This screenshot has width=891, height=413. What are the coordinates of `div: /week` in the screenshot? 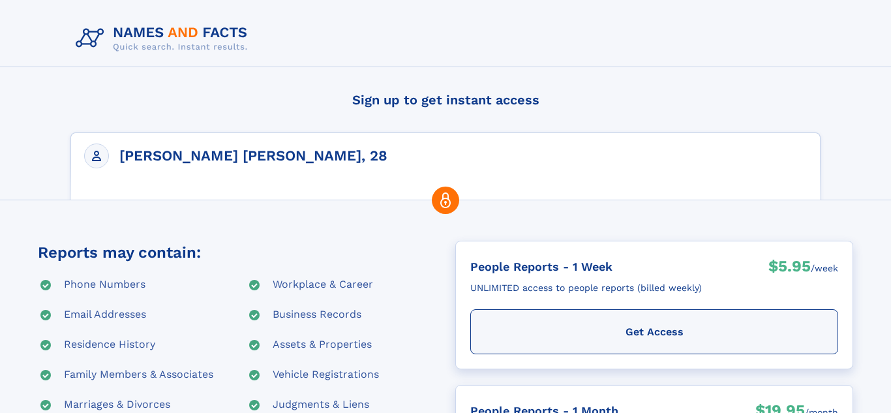 It's located at (825, 268).